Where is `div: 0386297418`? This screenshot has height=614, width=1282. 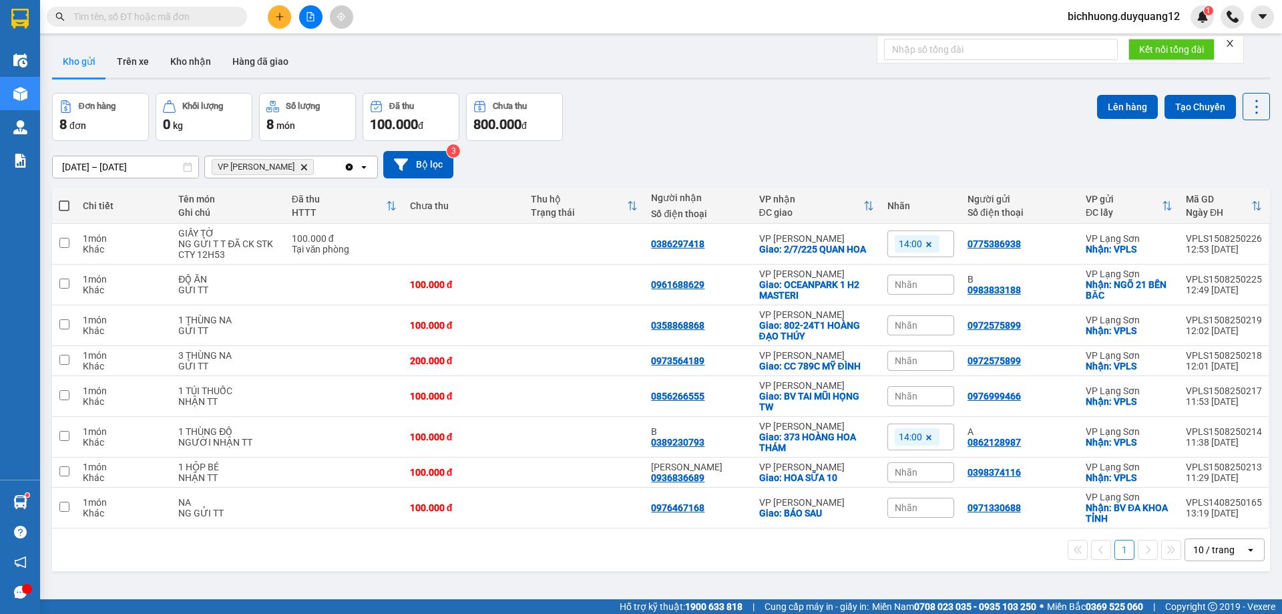 div: 0386297418 is located at coordinates (678, 244).